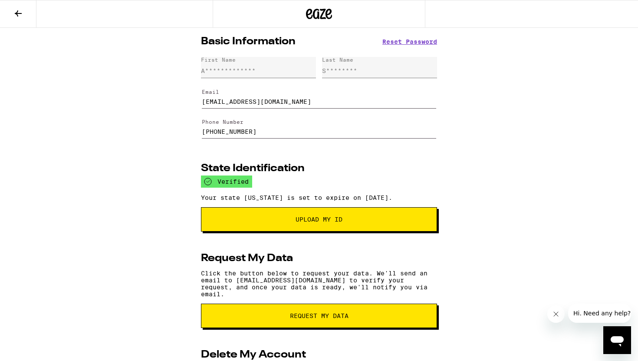 The width and height of the screenshot is (638, 361). I want to click on label: Email, so click(211, 92).